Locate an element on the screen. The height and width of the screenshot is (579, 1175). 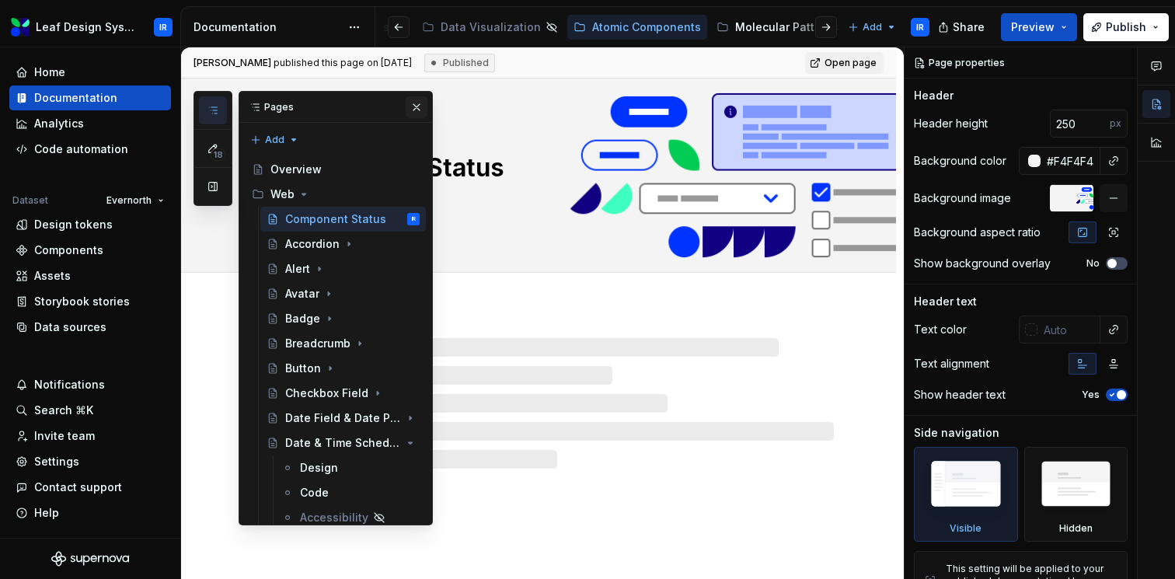
div: Invite team is located at coordinates (64, 436).